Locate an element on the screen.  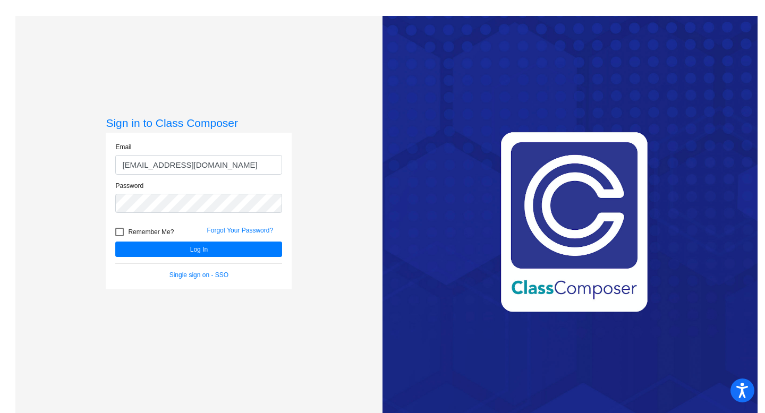
span: Remember Me? is located at coordinates (151, 232).